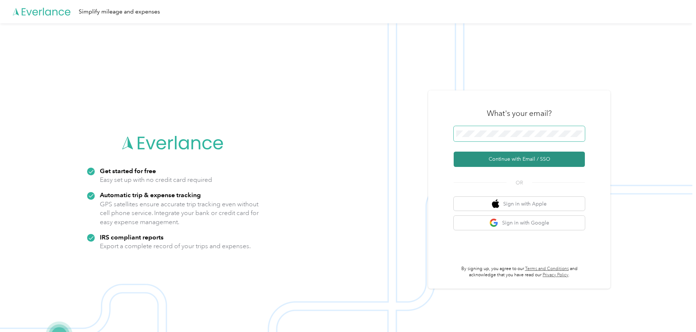 This screenshot has height=332, width=696. I want to click on img: google logo, so click(494, 223).